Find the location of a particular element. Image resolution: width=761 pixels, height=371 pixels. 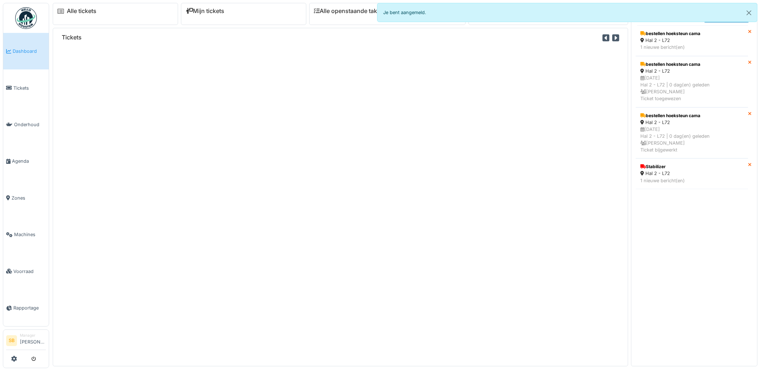

h6: Tickets is located at coordinates (72, 37).